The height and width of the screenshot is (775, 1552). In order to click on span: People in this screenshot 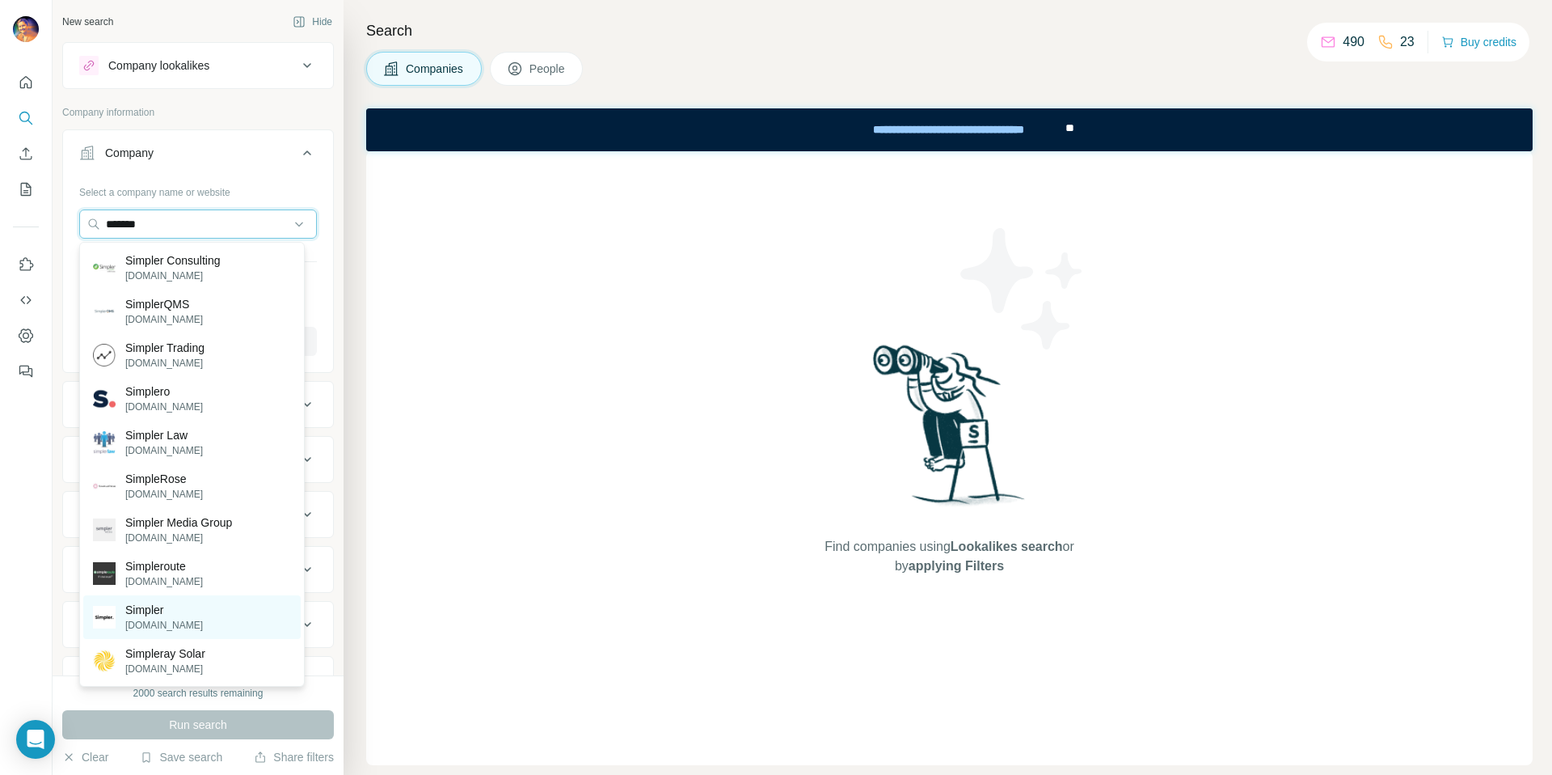, I will do `click(548, 69)`.